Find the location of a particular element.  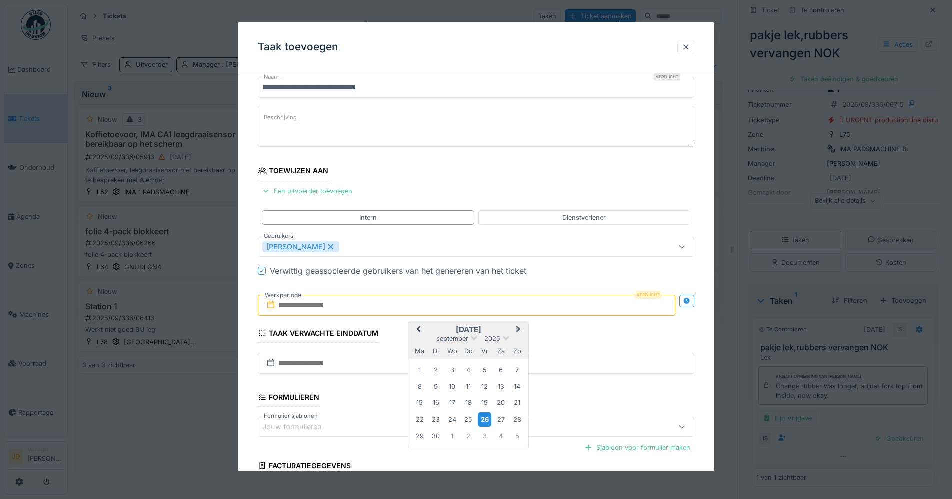

button: Next Month is located at coordinates (519, 330).